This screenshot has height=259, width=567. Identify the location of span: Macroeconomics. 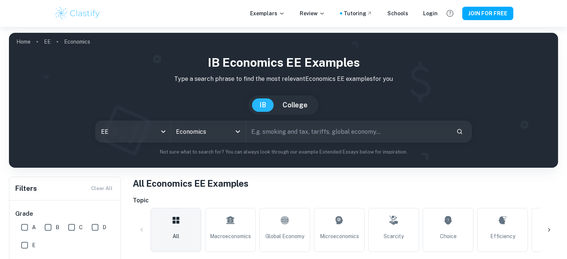
(230, 236).